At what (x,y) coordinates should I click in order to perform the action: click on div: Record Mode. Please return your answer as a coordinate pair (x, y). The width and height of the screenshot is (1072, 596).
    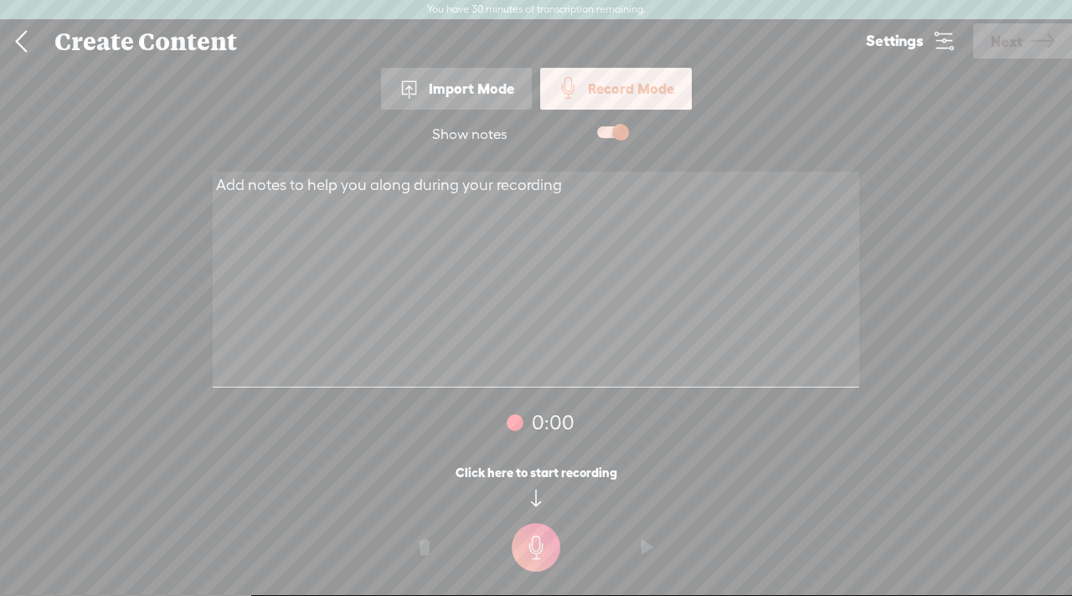
    Looking at the image, I should click on (616, 89).